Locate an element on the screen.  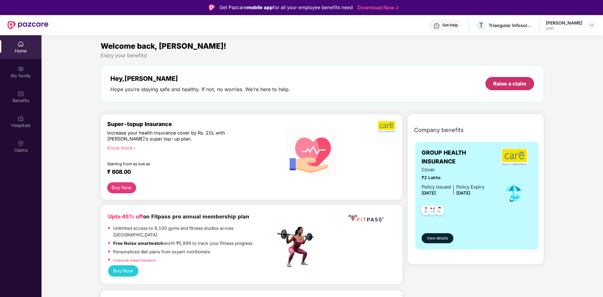
div: User is located at coordinates (564, 28).